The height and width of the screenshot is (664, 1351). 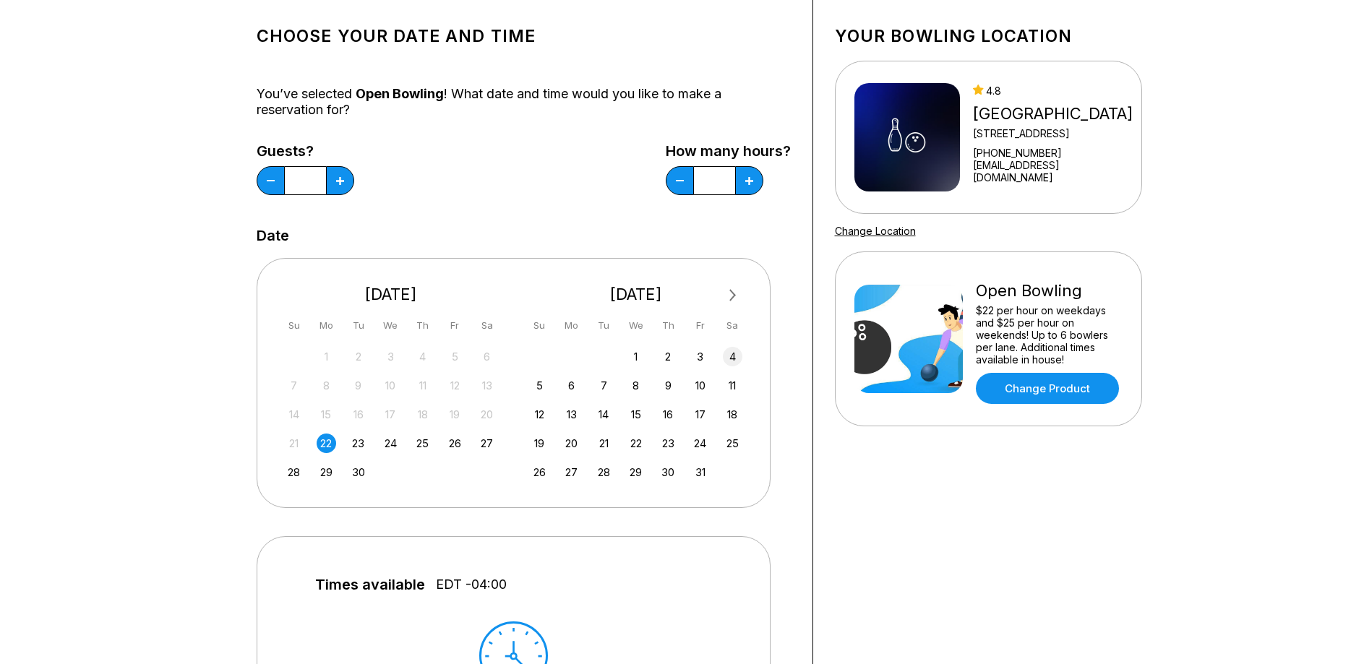 What do you see at coordinates (571, 385) in the screenshot?
I see `div: Choose Monday, October 6th, 2025` at bounding box center [571, 385].